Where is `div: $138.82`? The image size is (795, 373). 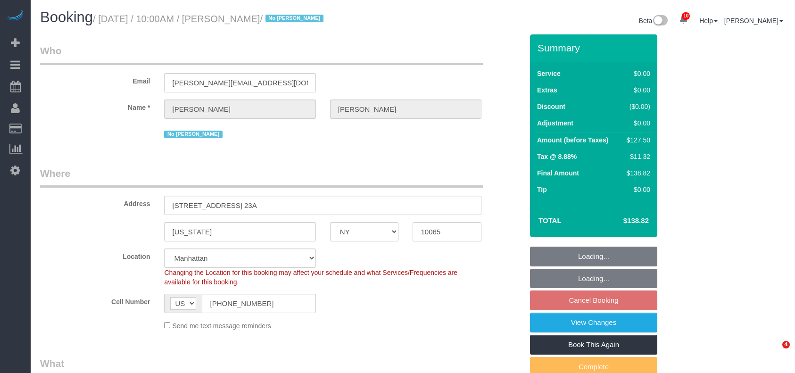 div: $138.82 is located at coordinates (636, 173).